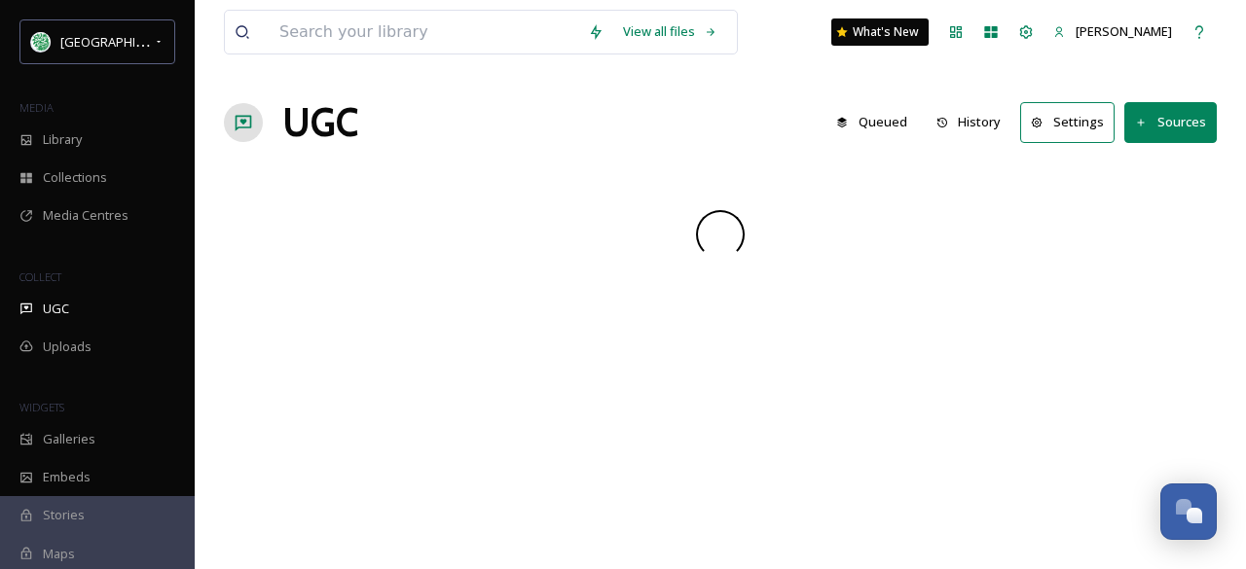  Describe the element at coordinates (876, 122) in the screenshot. I see `a: Queued` at that location.